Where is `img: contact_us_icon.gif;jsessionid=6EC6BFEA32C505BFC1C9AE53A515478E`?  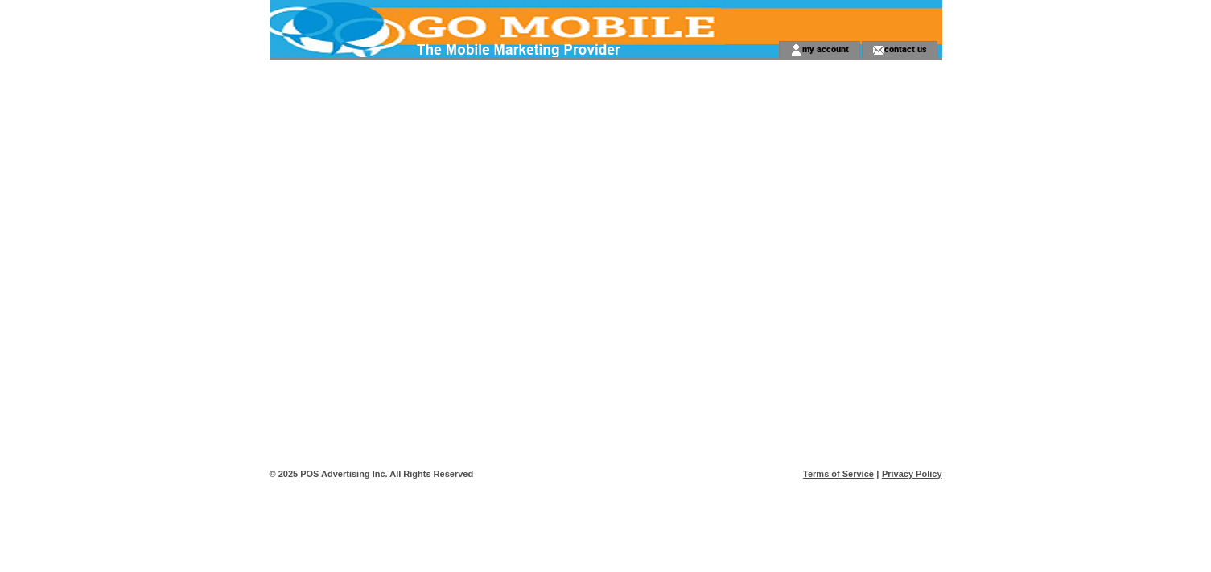 img: contact_us_icon.gif;jsessionid=6EC6BFEA32C505BFC1C9AE53A515478E is located at coordinates (878, 50).